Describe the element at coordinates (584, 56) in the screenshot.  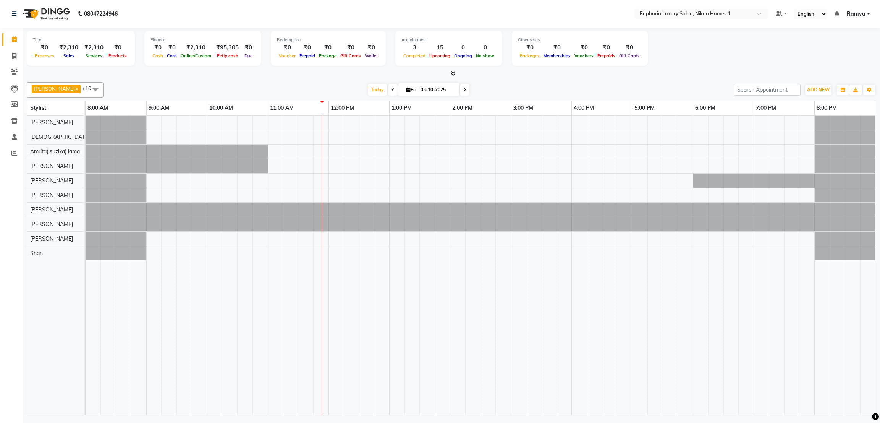
I see `span: Vouchers` at that location.